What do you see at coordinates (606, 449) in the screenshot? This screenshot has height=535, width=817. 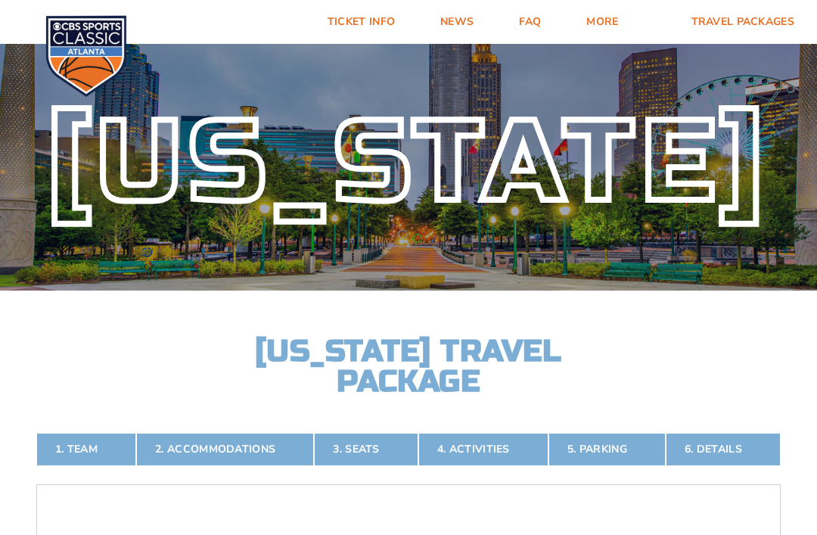 I see `a: 5. Parking` at bounding box center [606, 449].